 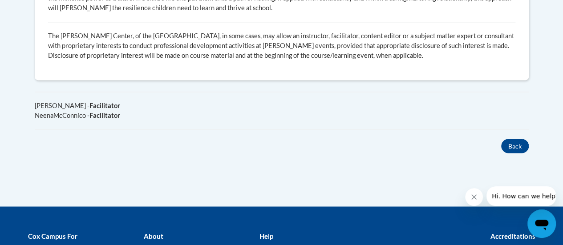 I want to click on b: Accreditations, so click(x=512, y=236).